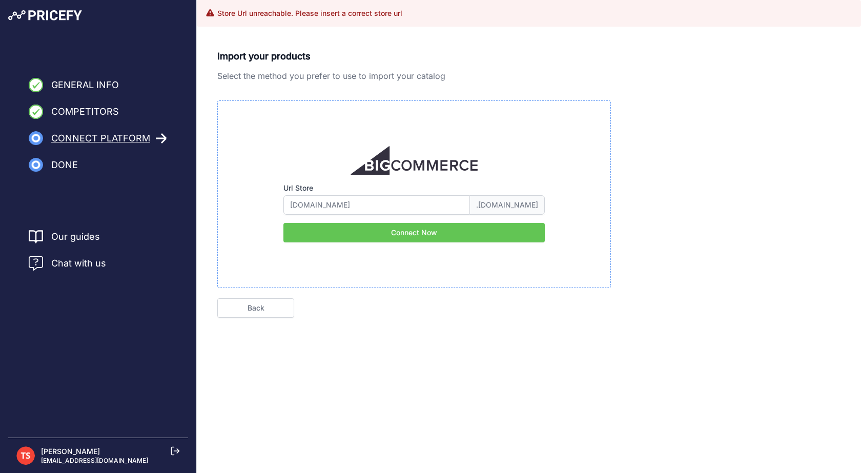 This screenshot has height=473, width=861. Describe the element at coordinates (85, 112) in the screenshot. I see `span: Competitors` at that location.